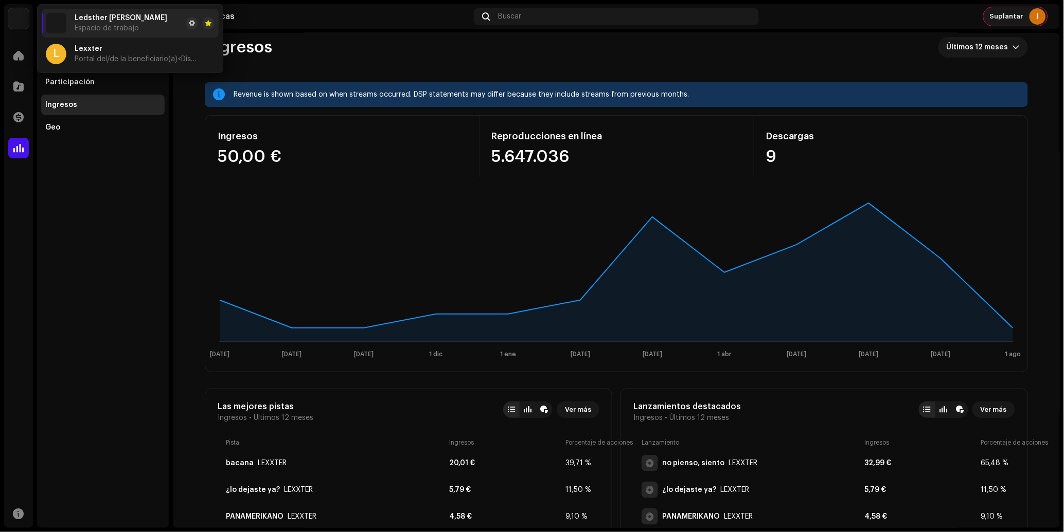 This screenshot has height=532, width=1064. Describe the element at coordinates (508, 354) in the screenshot. I see `text: 1 ene` at that location.